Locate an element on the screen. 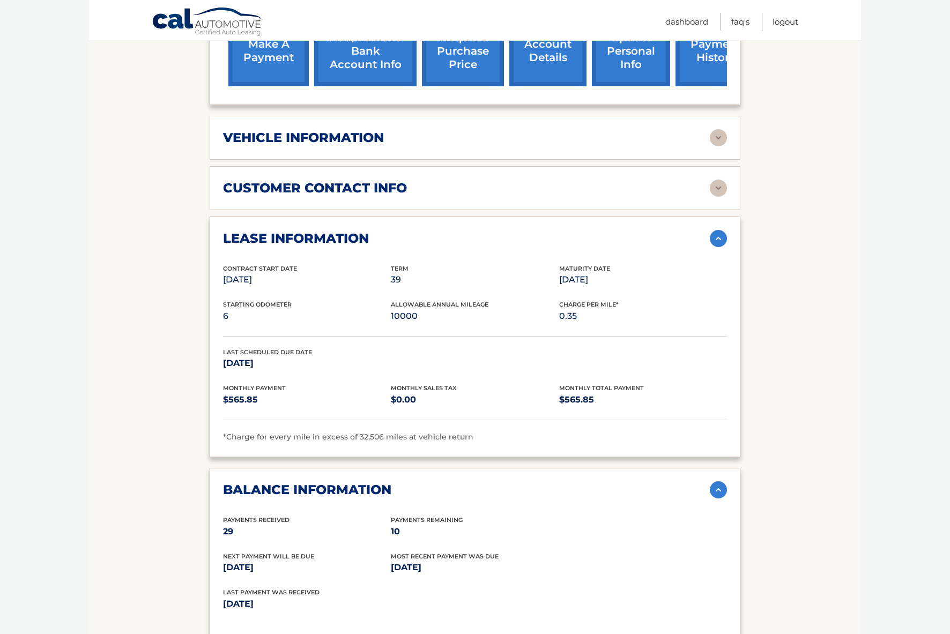 This screenshot has height=634, width=950. span: Contract Start Date is located at coordinates (260, 268).